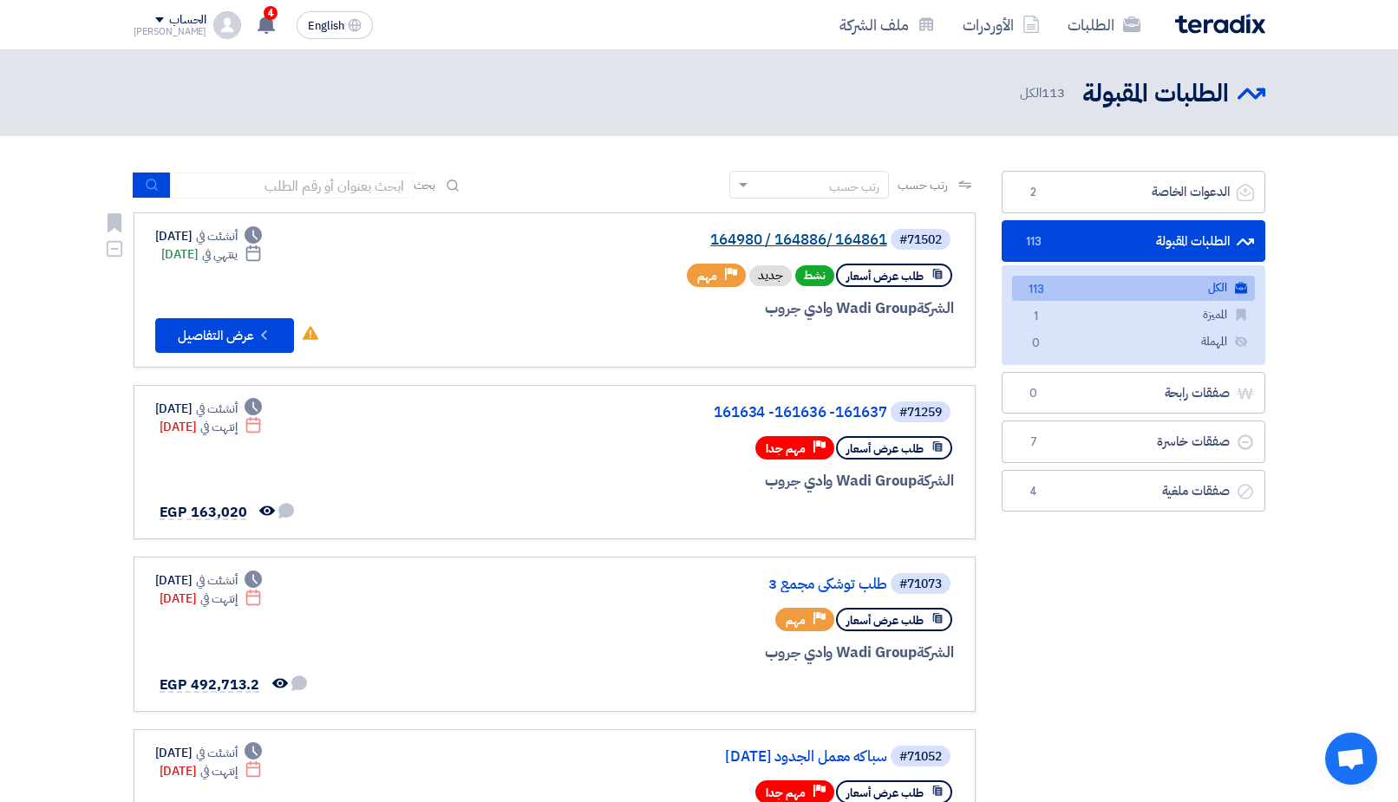 This screenshot has height=802, width=1398. I want to click on span: 1, so click(1036, 317).